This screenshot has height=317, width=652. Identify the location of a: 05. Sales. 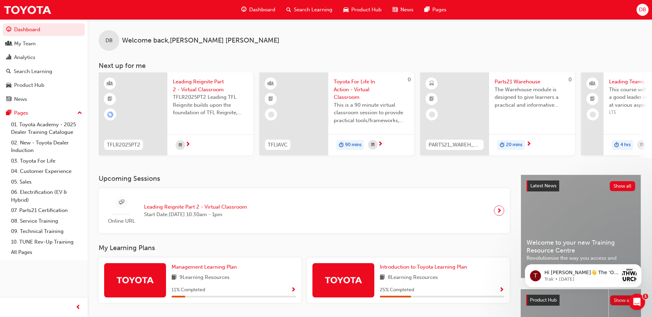
(46, 182).